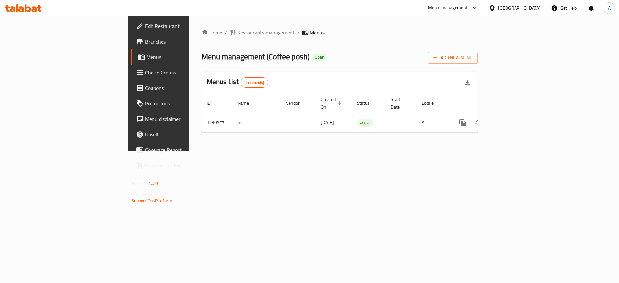 This screenshot has width=619, height=283. Describe the element at coordinates (609, 8) in the screenshot. I see `span: A` at that location.